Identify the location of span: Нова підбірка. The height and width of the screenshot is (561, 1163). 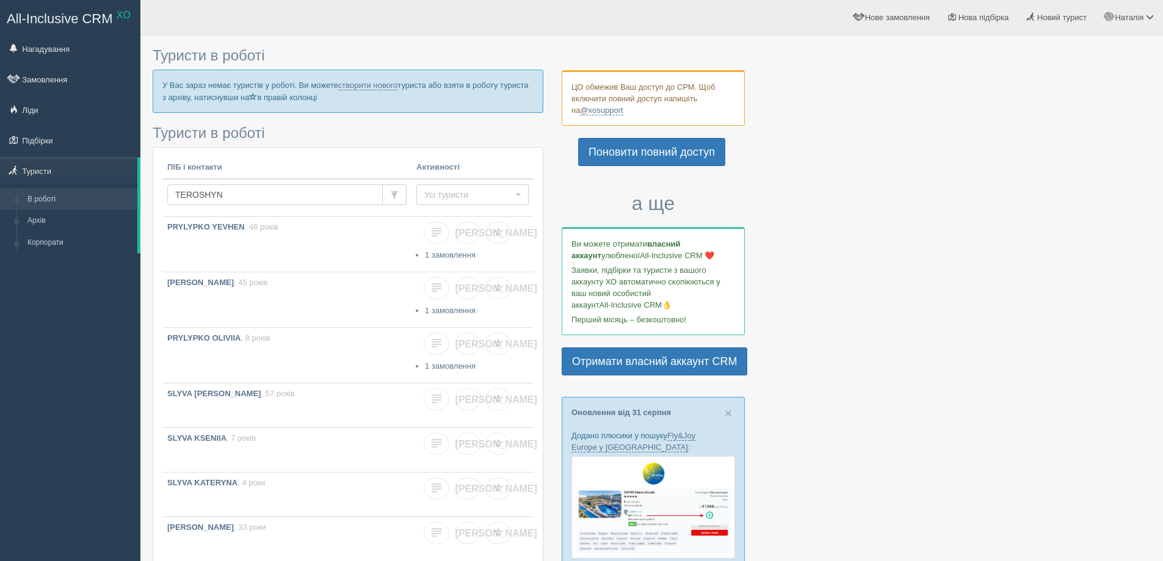
(984, 17).